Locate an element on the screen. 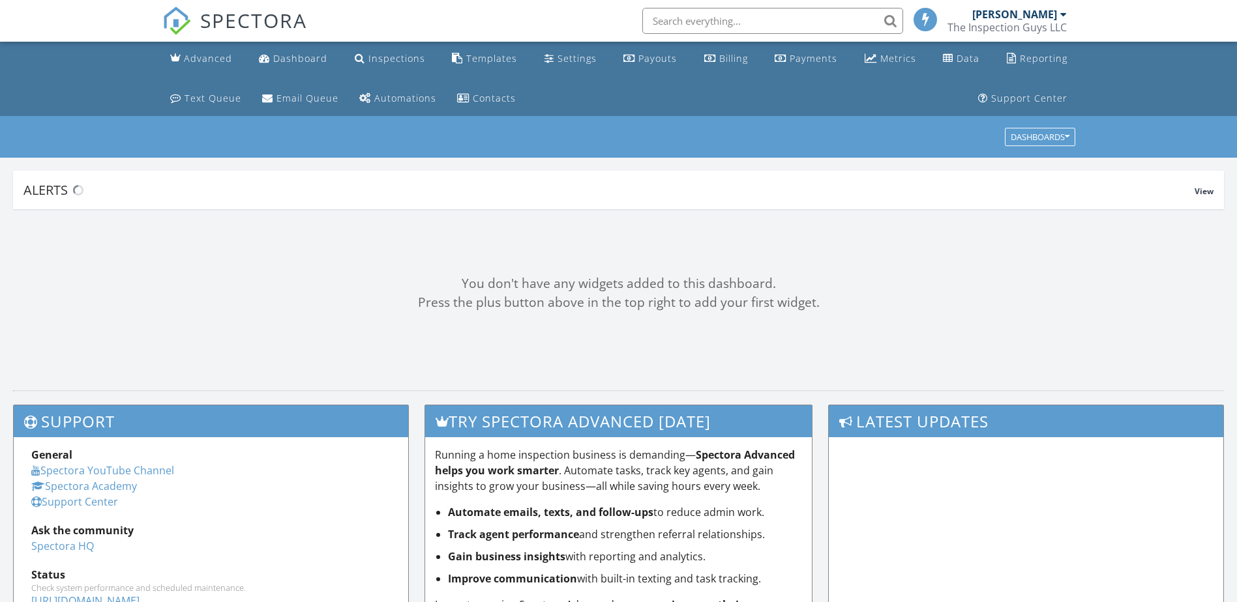  a: Contacts is located at coordinates (486, 98).